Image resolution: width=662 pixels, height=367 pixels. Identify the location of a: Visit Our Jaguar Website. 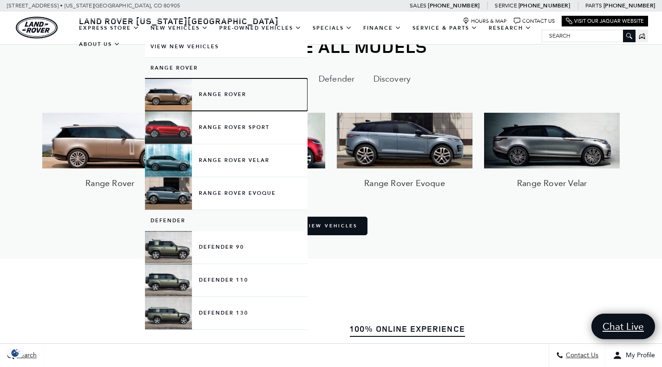
(605, 21).